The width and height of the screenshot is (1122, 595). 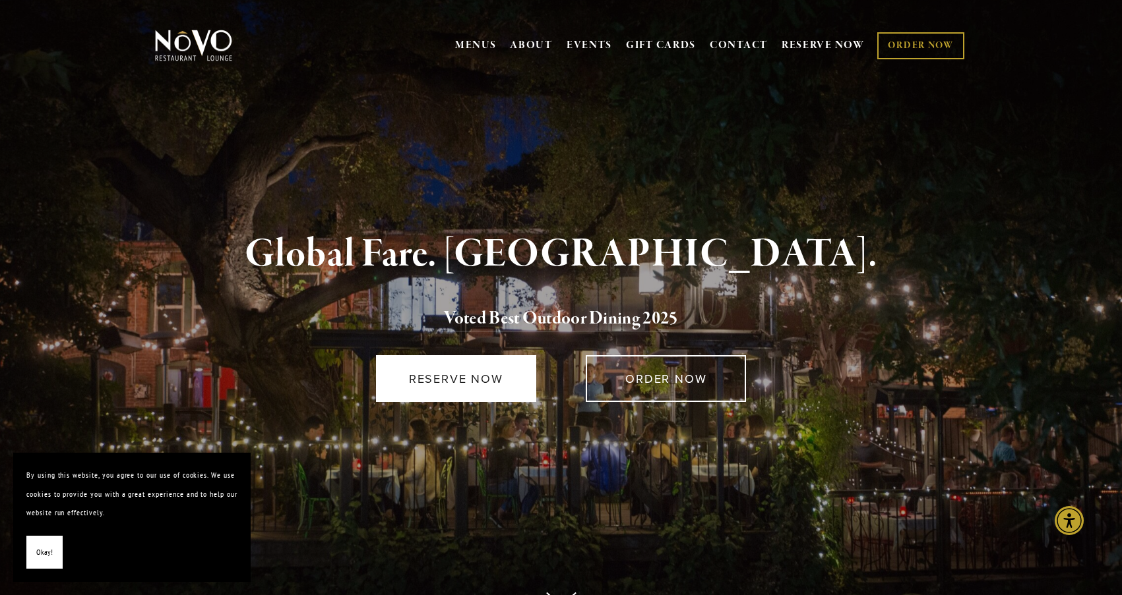 I want to click on h2: 5, so click(x=561, y=319).